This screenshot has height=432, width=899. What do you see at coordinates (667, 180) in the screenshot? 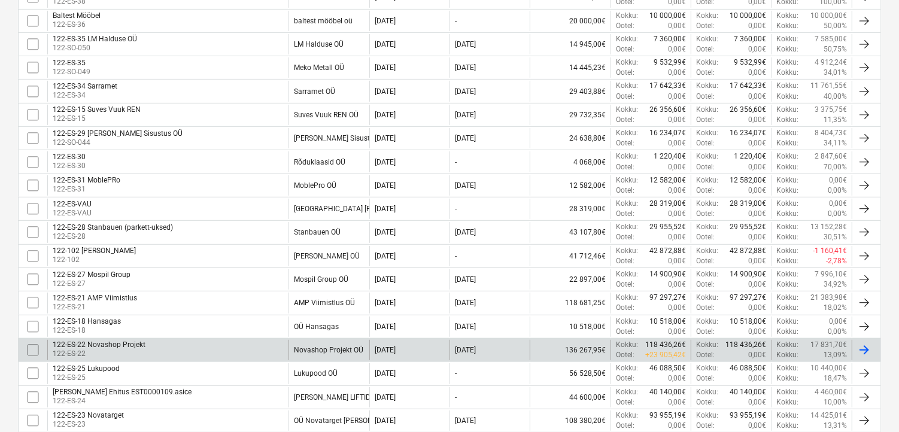
I see `p: 12 582,00€` at bounding box center [667, 180].